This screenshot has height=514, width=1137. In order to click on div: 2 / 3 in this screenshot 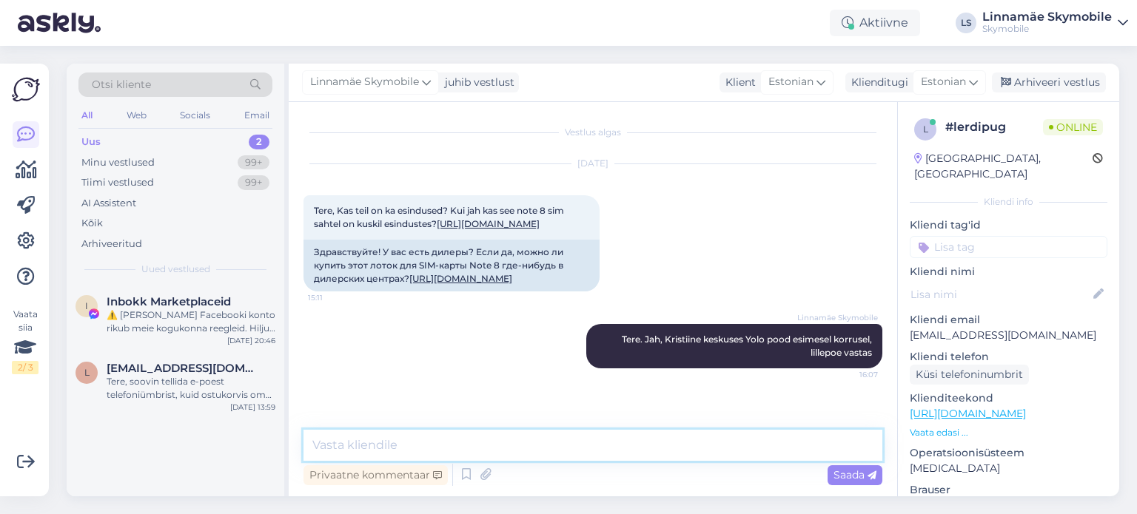, I will do `click(25, 368)`.